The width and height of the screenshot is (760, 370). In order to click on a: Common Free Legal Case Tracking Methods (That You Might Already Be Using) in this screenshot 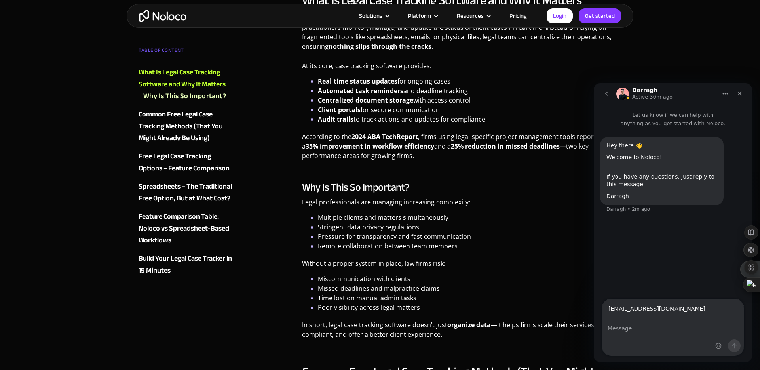, I will do `click(186, 126)`.